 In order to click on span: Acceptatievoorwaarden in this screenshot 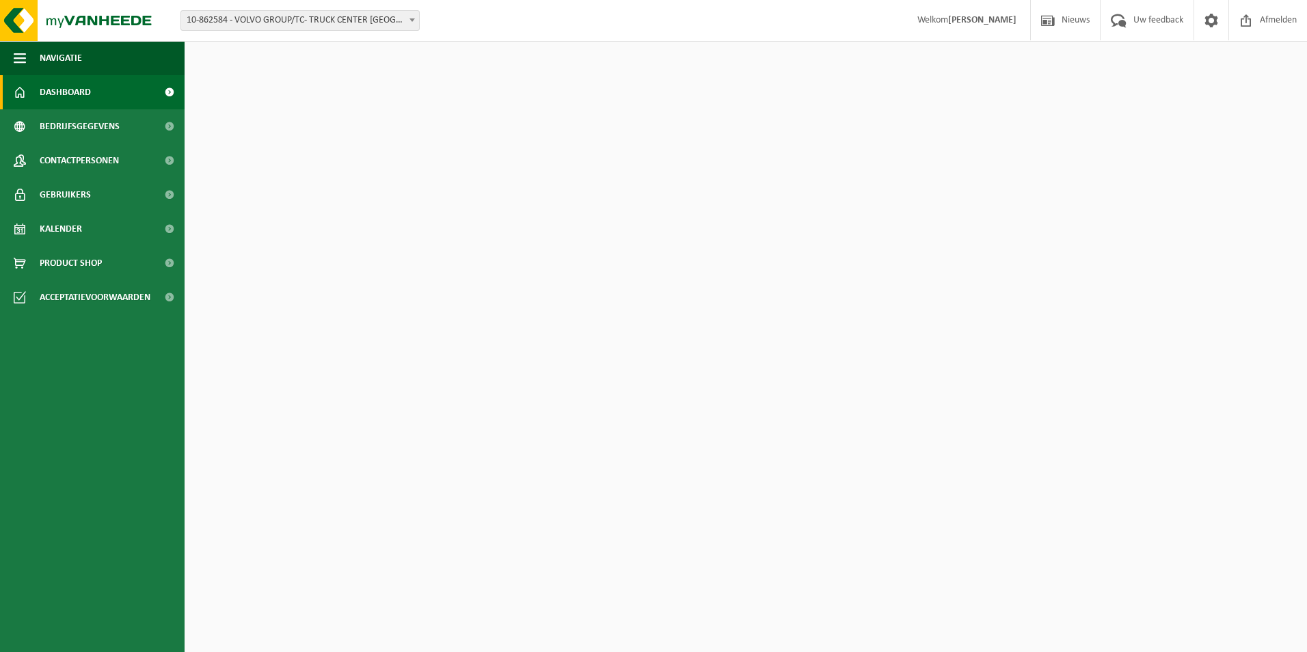, I will do `click(95, 297)`.